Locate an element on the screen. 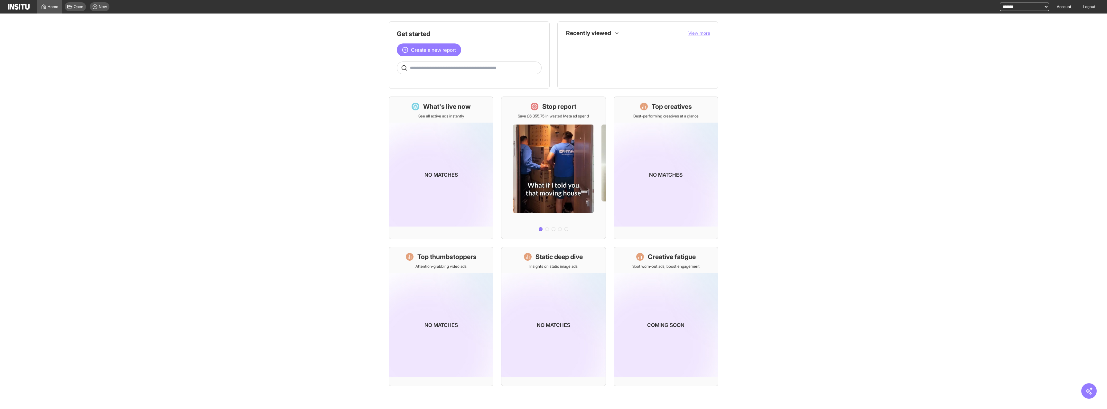 Image resolution: width=1107 pixels, height=409 pixels. h1: What's live now is located at coordinates (447, 107).